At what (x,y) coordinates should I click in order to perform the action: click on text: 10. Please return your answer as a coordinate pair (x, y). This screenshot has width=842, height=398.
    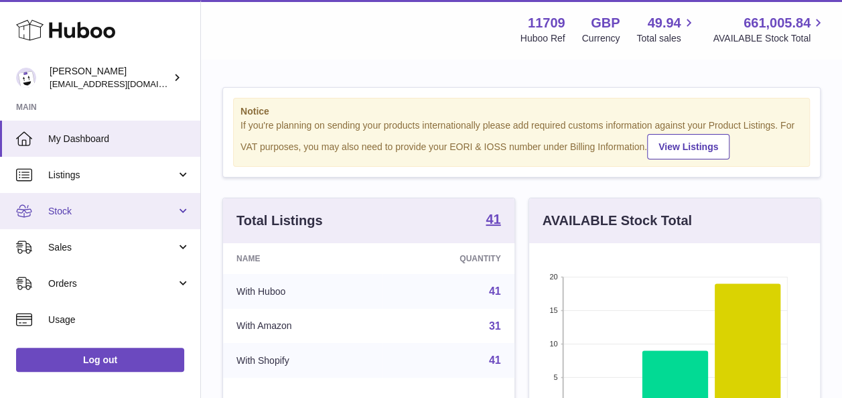
    Looking at the image, I should click on (554, 344).